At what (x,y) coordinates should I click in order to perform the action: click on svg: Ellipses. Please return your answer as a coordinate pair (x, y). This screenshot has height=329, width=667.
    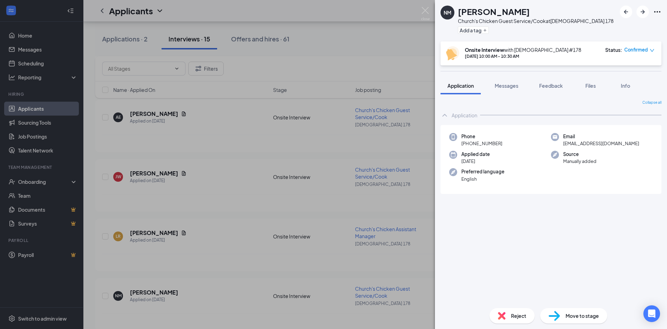
    Looking at the image, I should click on (658, 12).